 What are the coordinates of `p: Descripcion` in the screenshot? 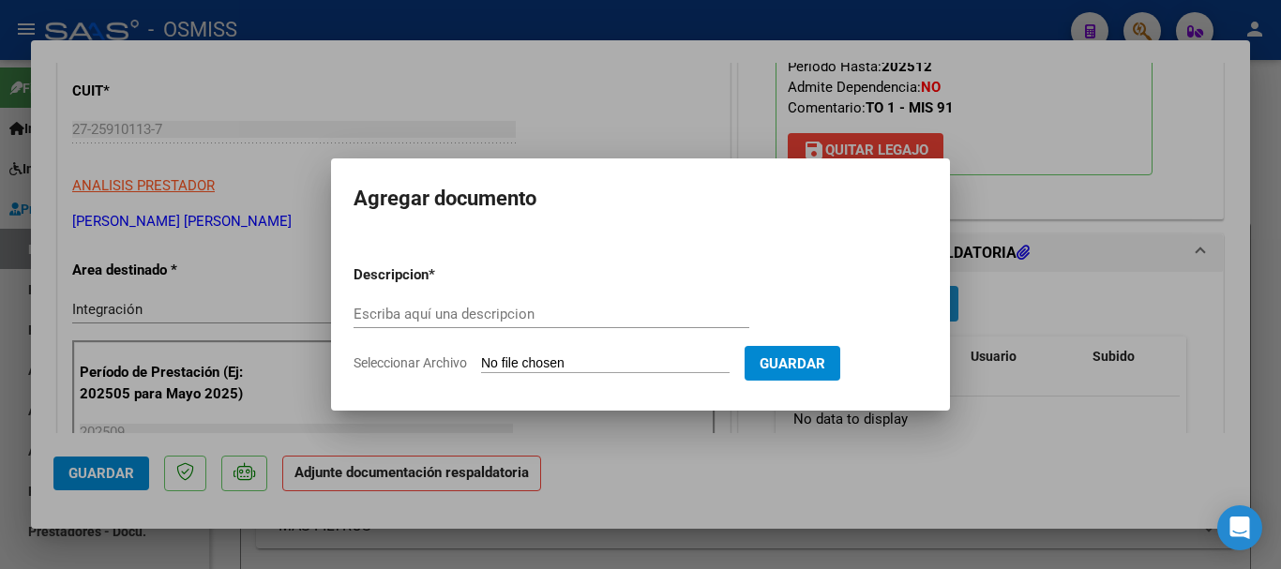 It's located at (440, 275).